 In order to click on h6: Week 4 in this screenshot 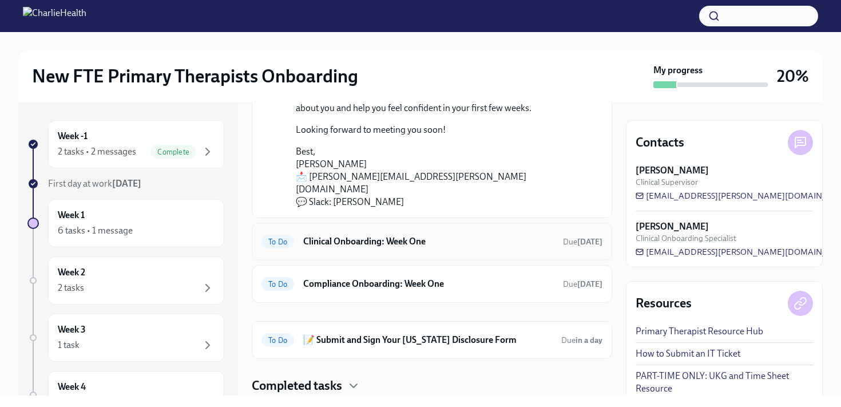, I will do `click(72, 387)`.